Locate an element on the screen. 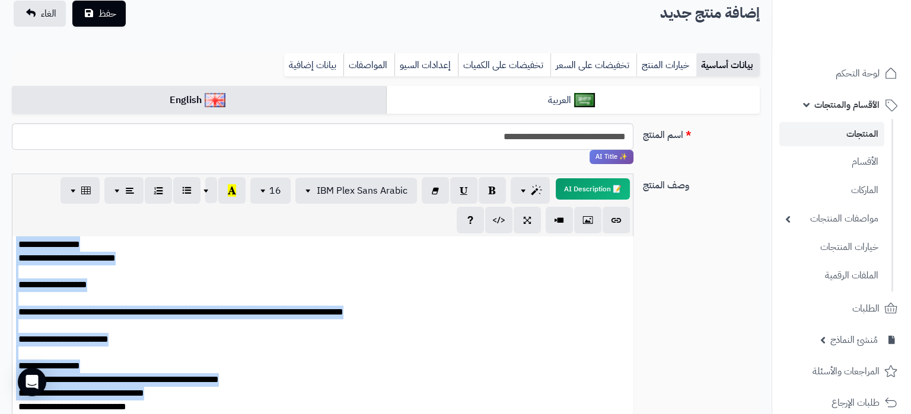 Image resolution: width=911 pixels, height=414 pixels. span: انقر لاستخدام رفيقك الذكي is located at coordinates (611, 157).